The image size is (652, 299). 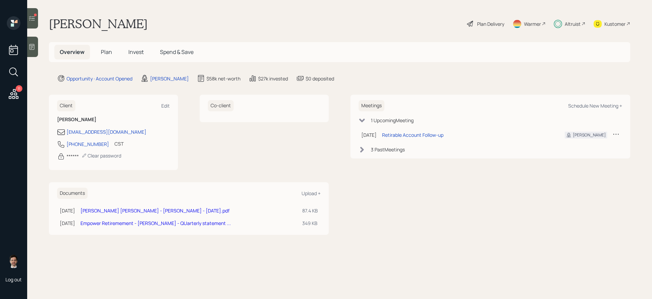 I want to click on div: Clear password, so click(x=101, y=156).